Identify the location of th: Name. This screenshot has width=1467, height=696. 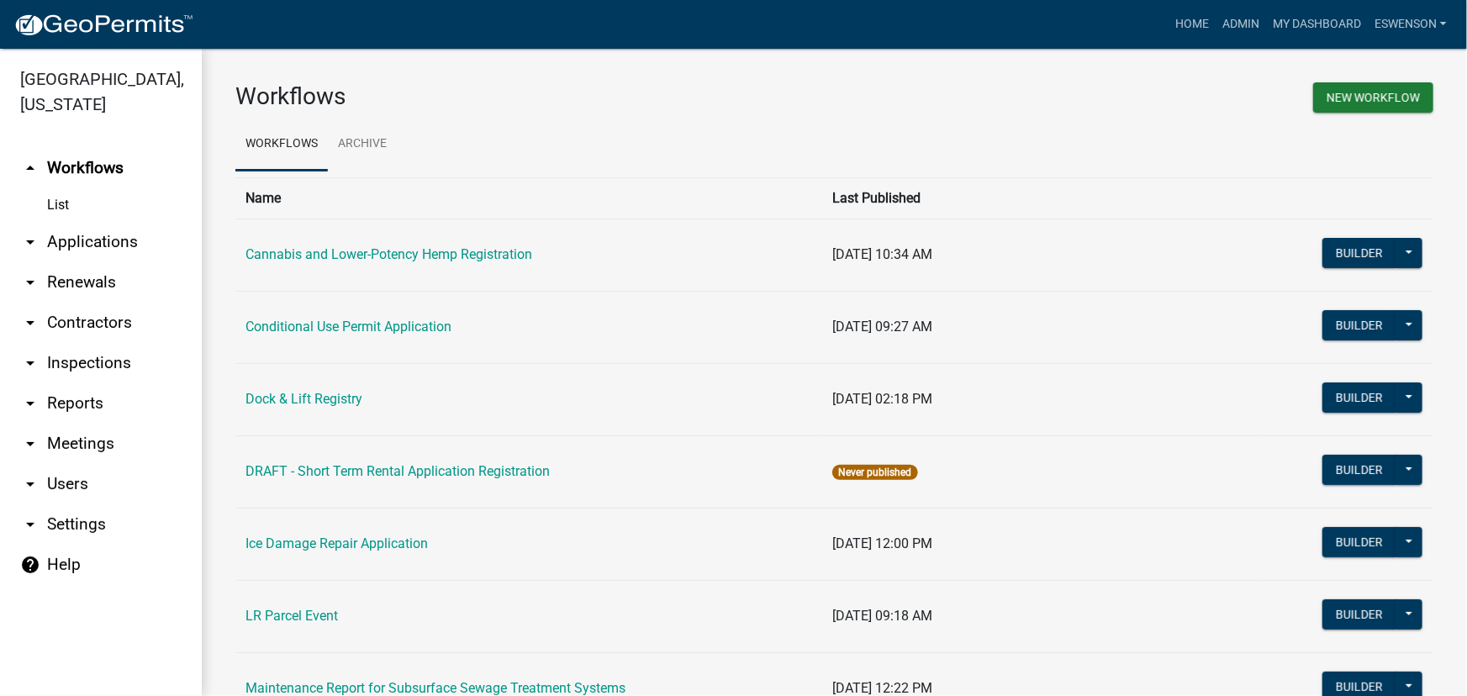
(529, 198).